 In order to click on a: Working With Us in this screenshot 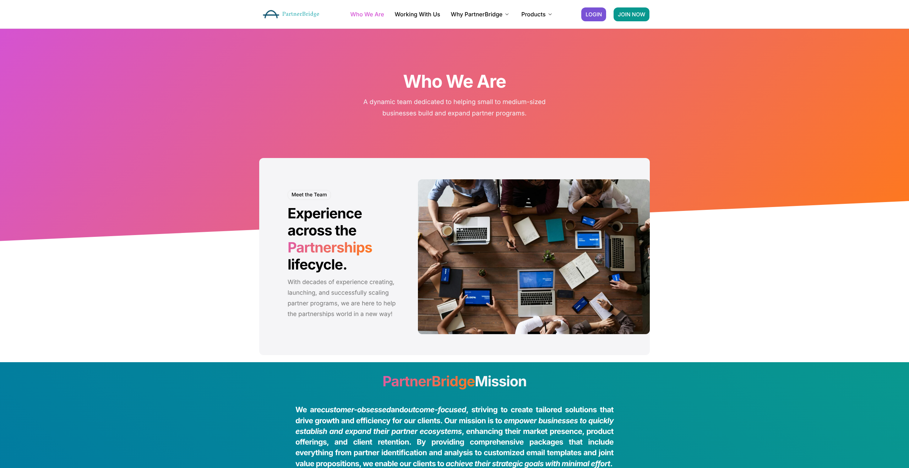, I will do `click(418, 14)`.